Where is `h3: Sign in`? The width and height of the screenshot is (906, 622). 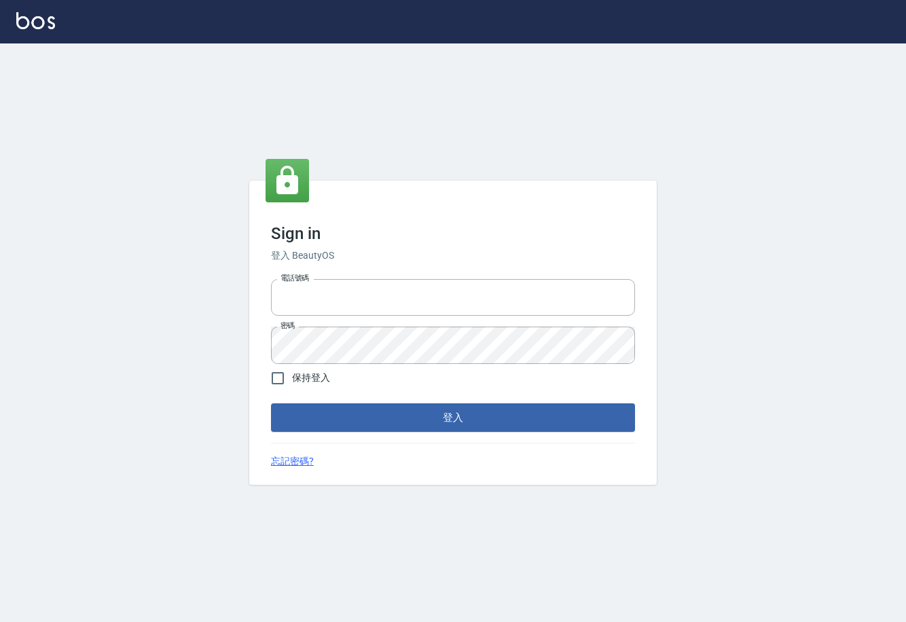
h3: Sign in is located at coordinates (453, 234).